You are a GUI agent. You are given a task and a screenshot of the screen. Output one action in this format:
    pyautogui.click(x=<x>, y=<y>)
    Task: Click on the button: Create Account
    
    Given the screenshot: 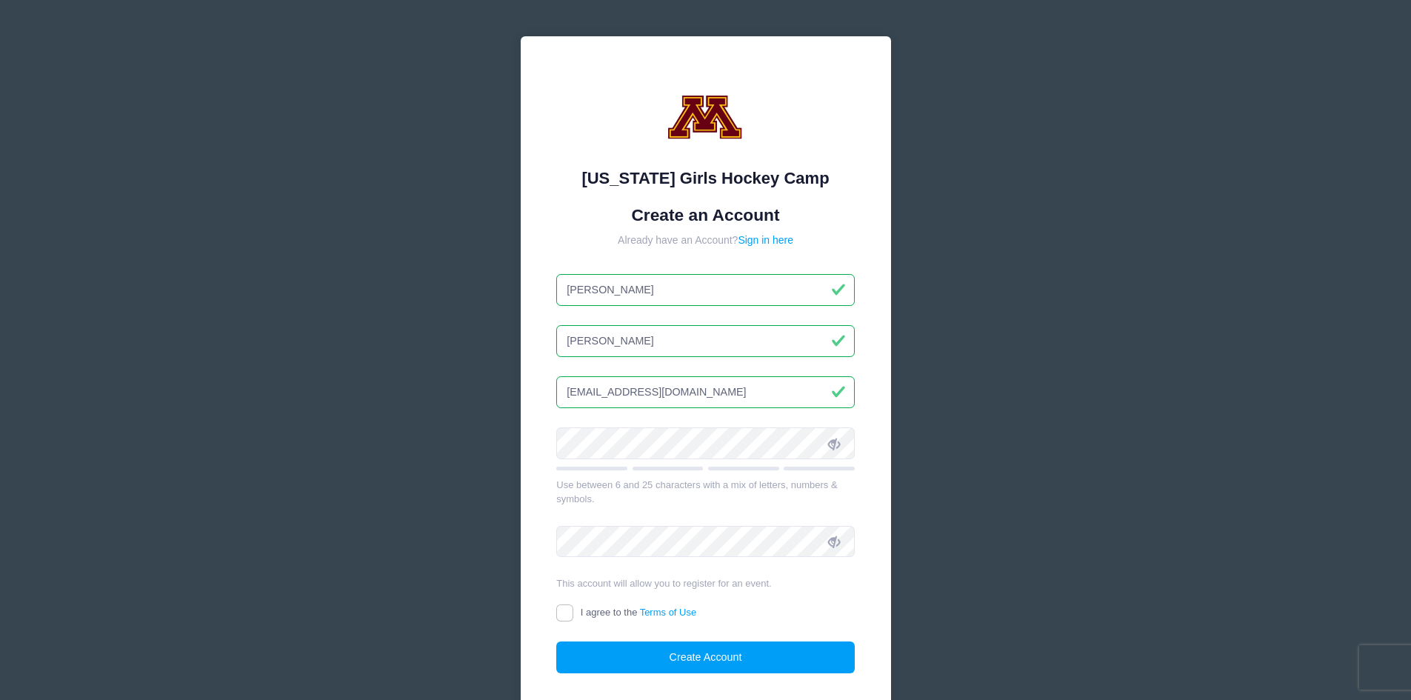 What is the action you would take?
    pyautogui.click(x=705, y=657)
    